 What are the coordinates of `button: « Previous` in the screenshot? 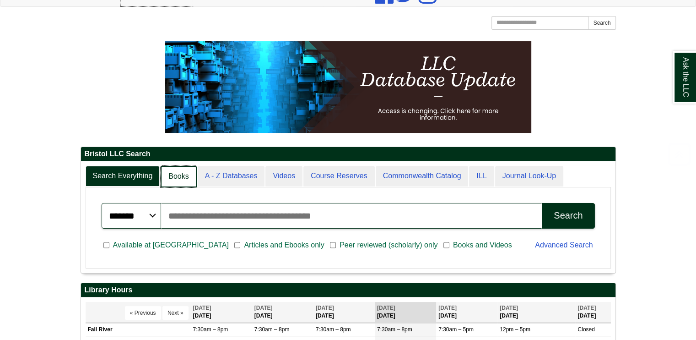 It's located at (143, 313).